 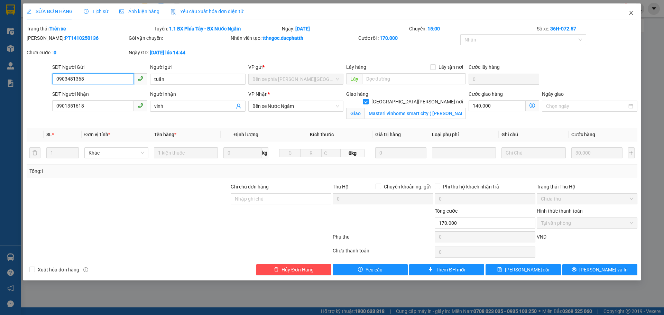 I want to click on span: clock-circle, so click(x=86, y=11).